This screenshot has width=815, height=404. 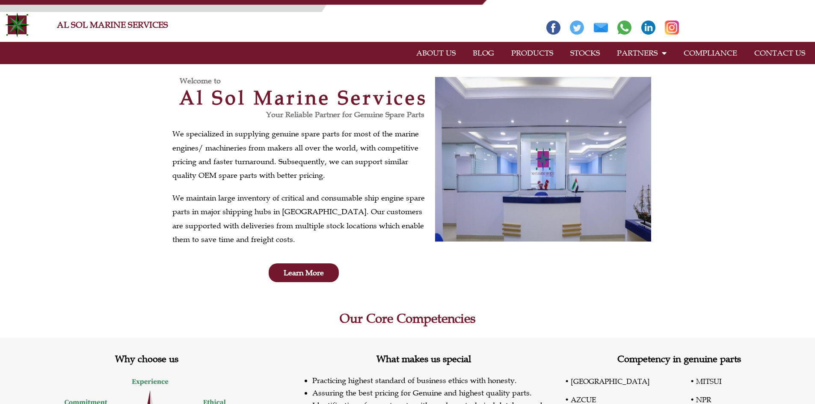 What do you see at coordinates (483, 53) in the screenshot?
I see `a: BLOG` at bounding box center [483, 53].